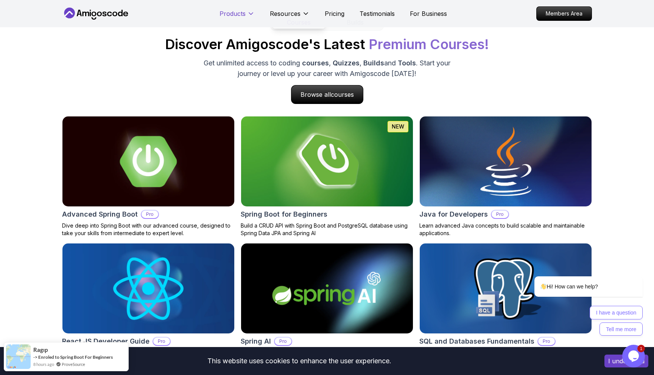 This screenshot has width=654, height=375. I want to click on h2: Advanced Spring Boot, so click(100, 215).